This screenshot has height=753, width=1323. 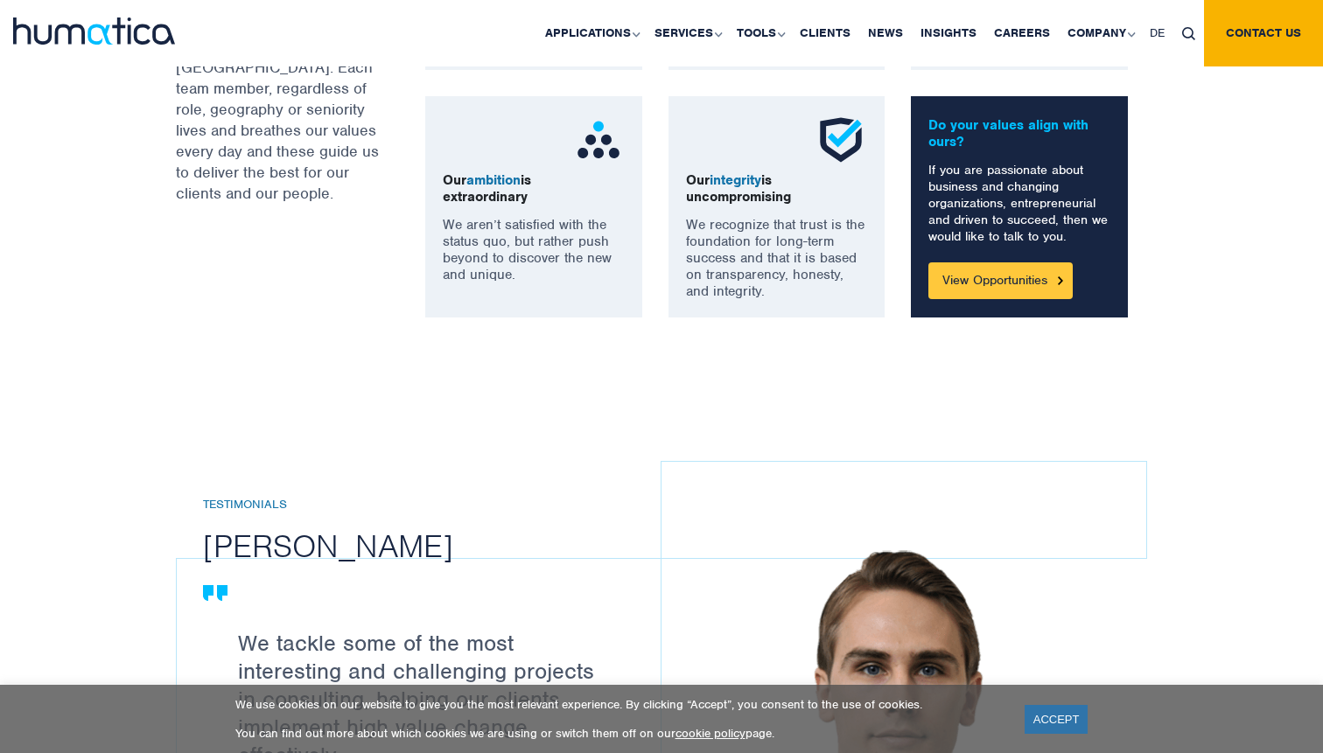 What do you see at coordinates (735, 180) in the screenshot?
I see `span: integrity` at bounding box center [735, 180].